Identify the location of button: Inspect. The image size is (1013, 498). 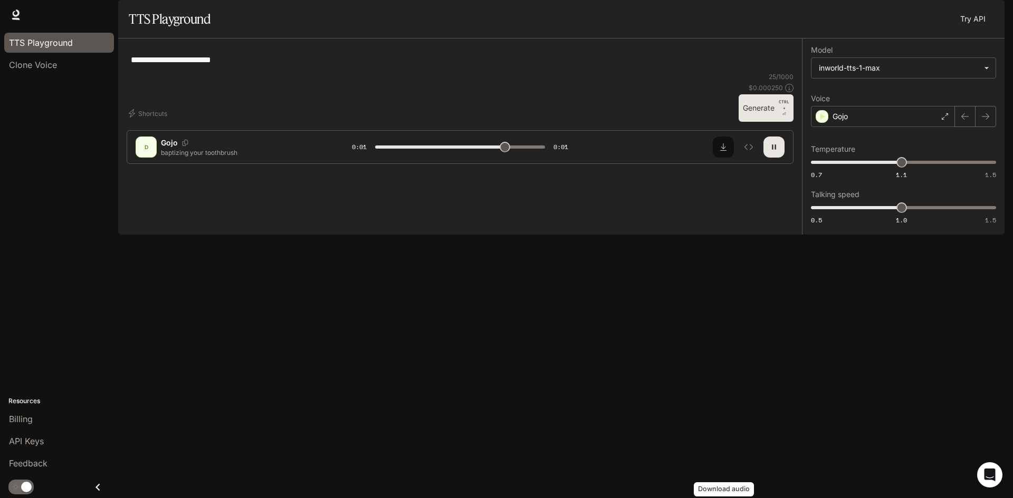
(749, 147).